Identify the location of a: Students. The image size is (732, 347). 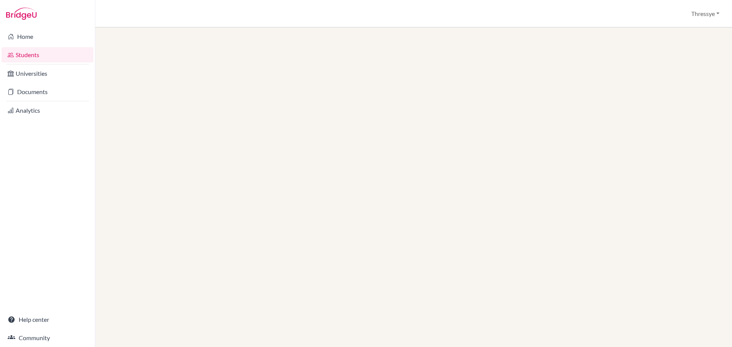
(47, 55).